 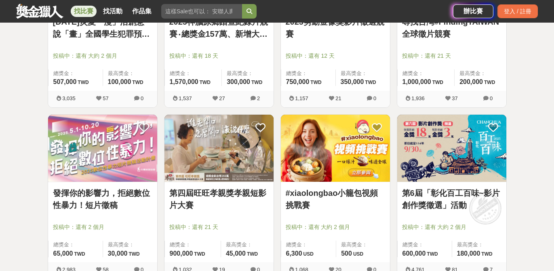 I want to click on a: 辦比賽, so click(x=473, y=11).